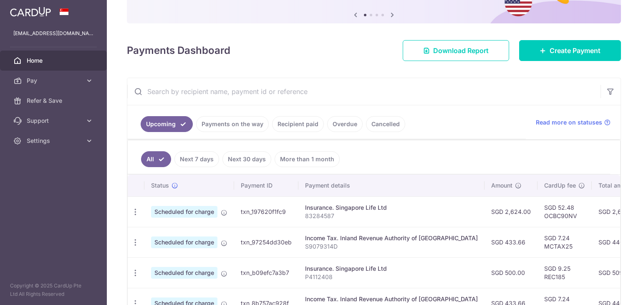 The height and width of the screenshot is (305, 641). Describe the element at coordinates (392, 185) in the screenshot. I see `th: Payment details` at that location.